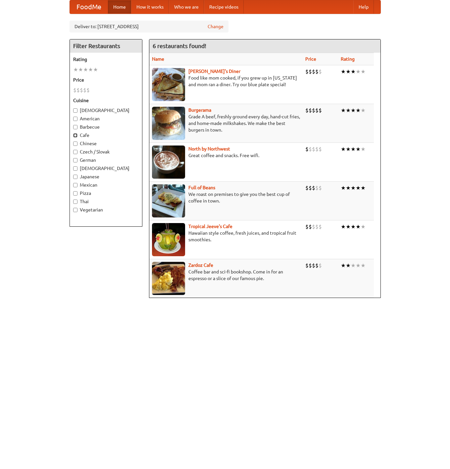 The image size is (450, 469). I want to click on label: American, so click(106, 119).